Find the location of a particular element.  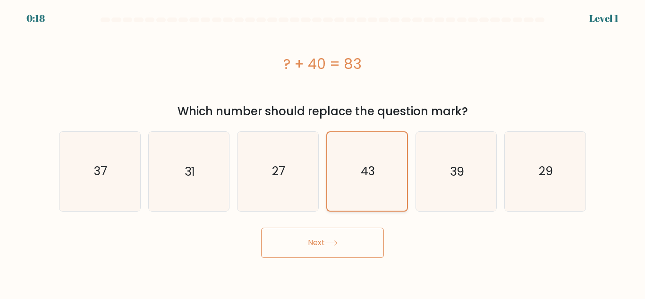

text: 31 is located at coordinates (190, 171).